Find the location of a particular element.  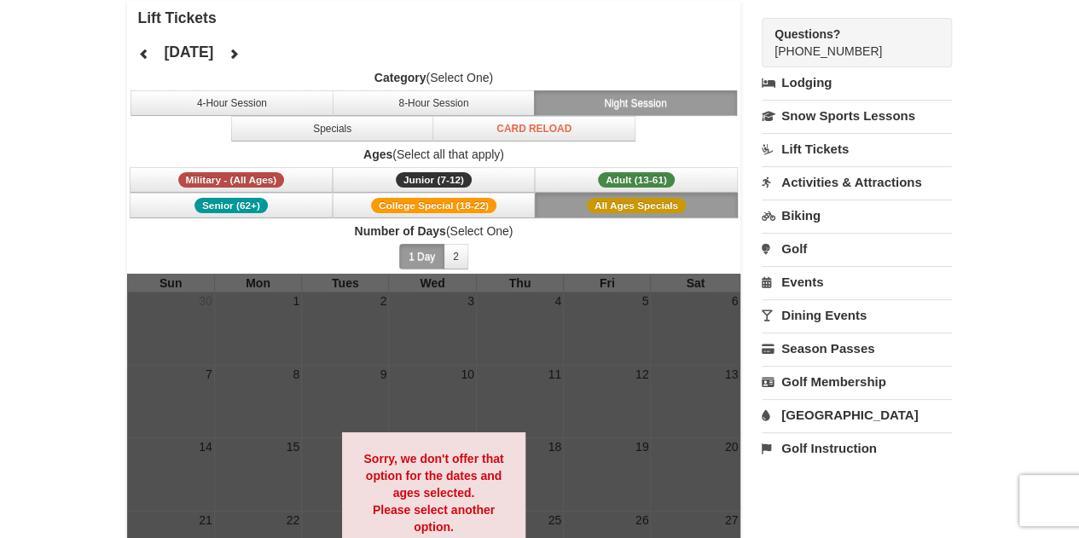

strong: Sorry, we don't offer that option for the dates and ages selected. Please select another option. is located at coordinates (433, 493).